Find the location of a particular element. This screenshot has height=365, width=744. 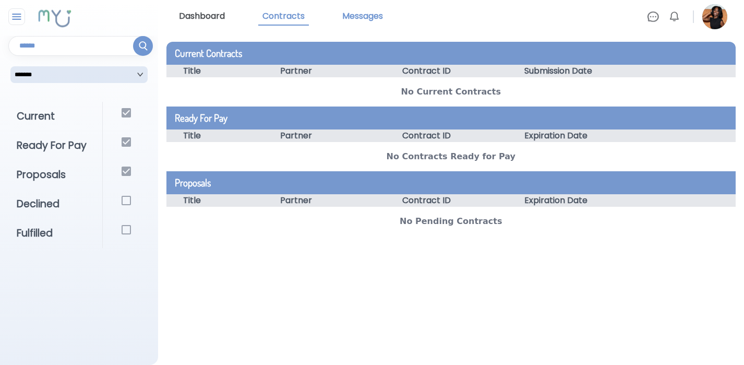

a: Contracts is located at coordinates (283, 17).